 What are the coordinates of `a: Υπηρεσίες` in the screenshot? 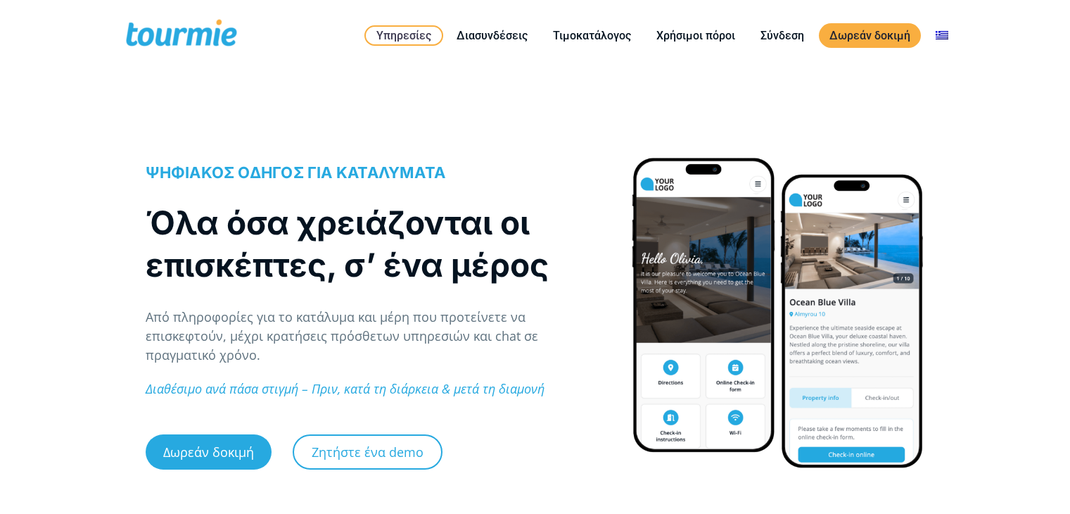 It's located at (404, 35).